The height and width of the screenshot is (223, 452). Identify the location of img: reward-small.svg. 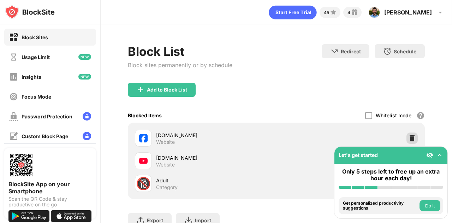
(354, 12).